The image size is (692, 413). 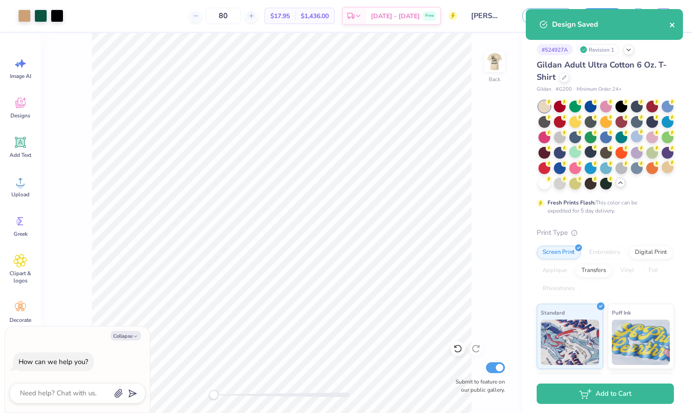 I want to click on div: Design Saved, so click(x=611, y=24).